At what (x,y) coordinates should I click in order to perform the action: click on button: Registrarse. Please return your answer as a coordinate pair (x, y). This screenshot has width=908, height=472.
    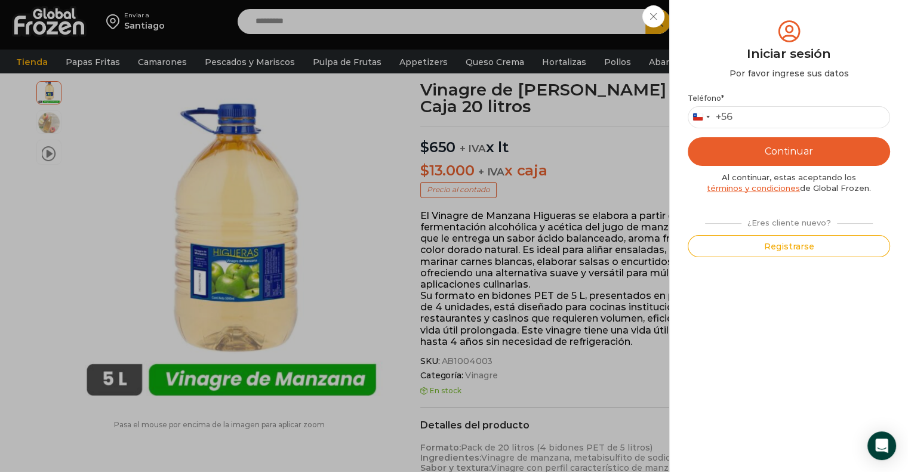
    Looking at the image, I should click on (789, 246).